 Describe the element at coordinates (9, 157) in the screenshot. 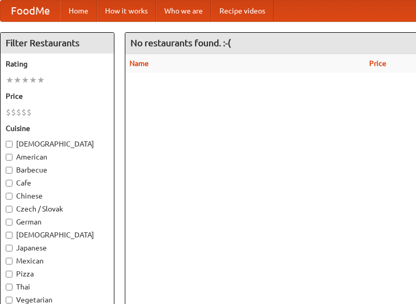

I see `input: American` at that location.